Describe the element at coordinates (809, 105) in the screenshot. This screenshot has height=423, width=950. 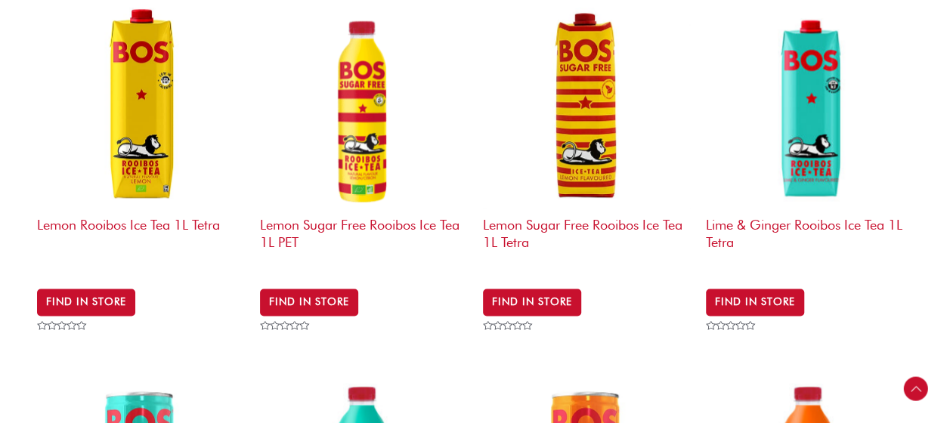
I see `img: Lime & Ginger Rooibos Ice Tea 1L Tetra` at that location.